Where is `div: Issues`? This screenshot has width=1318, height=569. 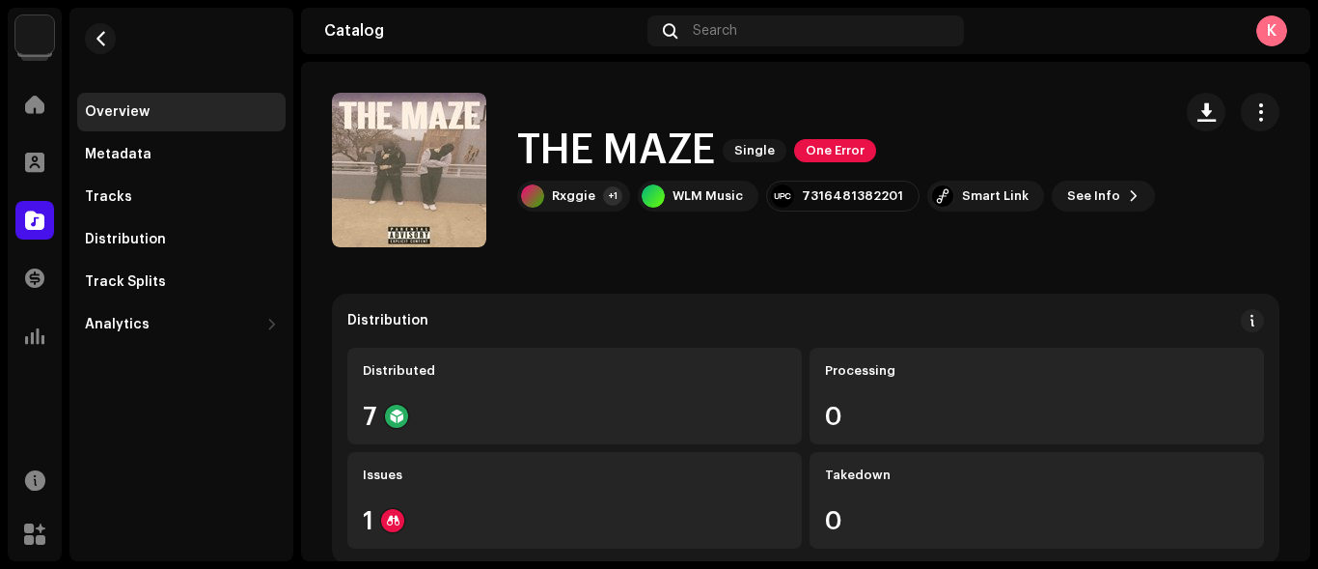 div: Issues is located at coordinates (574, 475).